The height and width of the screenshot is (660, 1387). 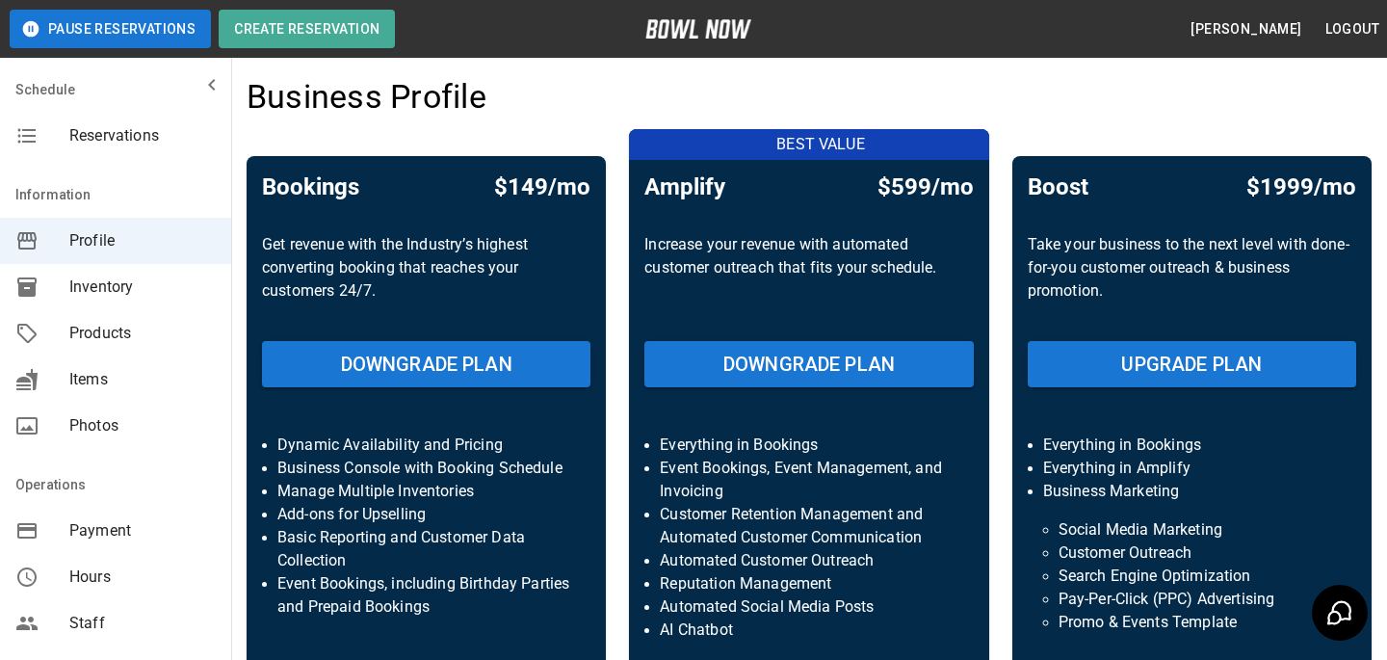 I want to click on p: Everything in Amplify, so click(x=1191, y=468).